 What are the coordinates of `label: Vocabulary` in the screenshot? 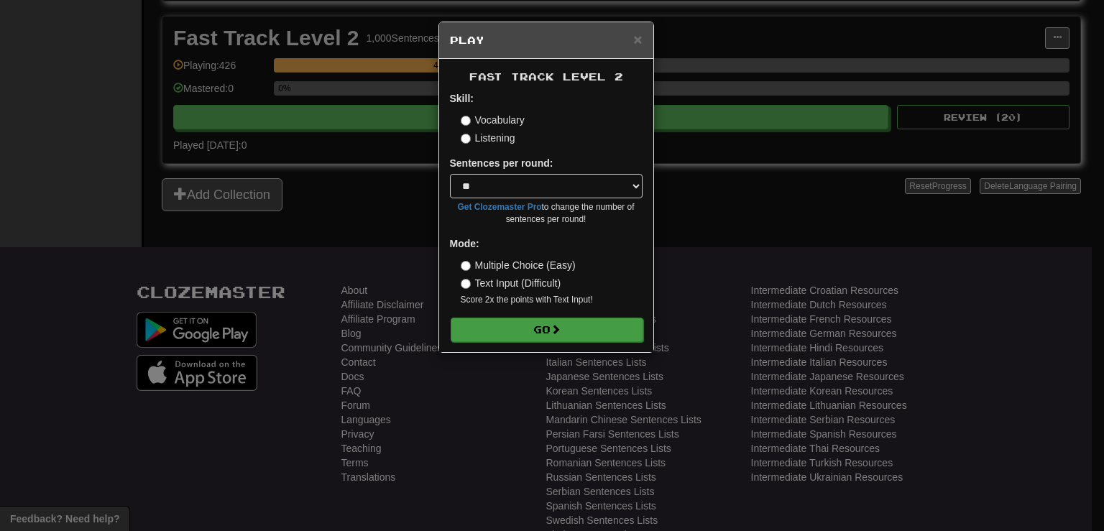 It's located at (492, 120).